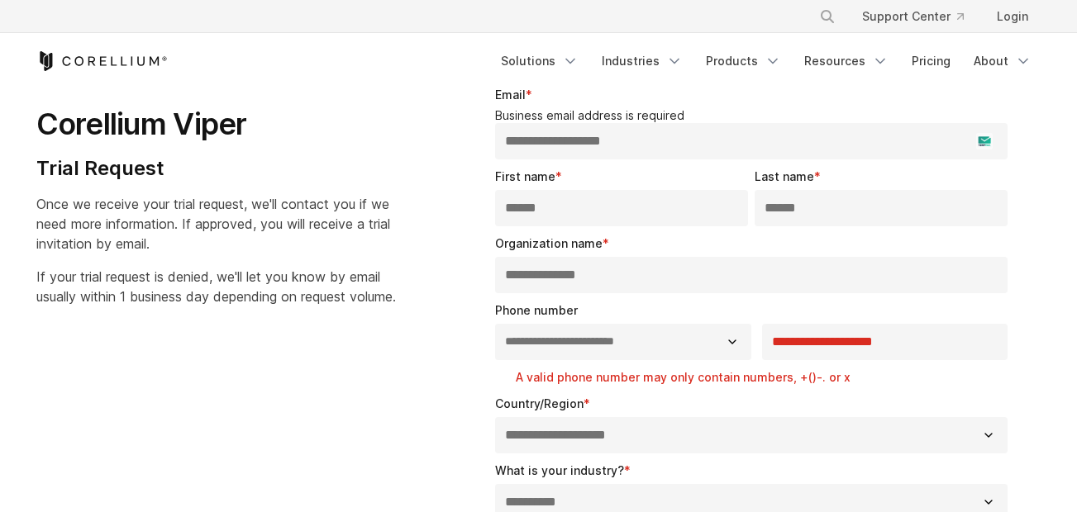 This screenshot has width=1077, height=512. Describe the element at coordinates (560, 470) in the screenshot. I see `span: What is your industry?` at that location.